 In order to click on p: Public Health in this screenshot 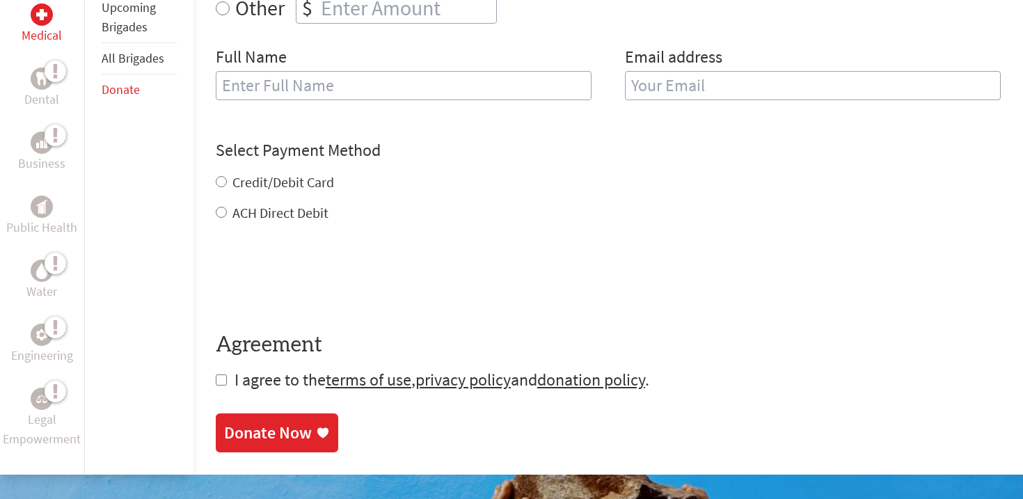, I will do `click(42, 228)`.